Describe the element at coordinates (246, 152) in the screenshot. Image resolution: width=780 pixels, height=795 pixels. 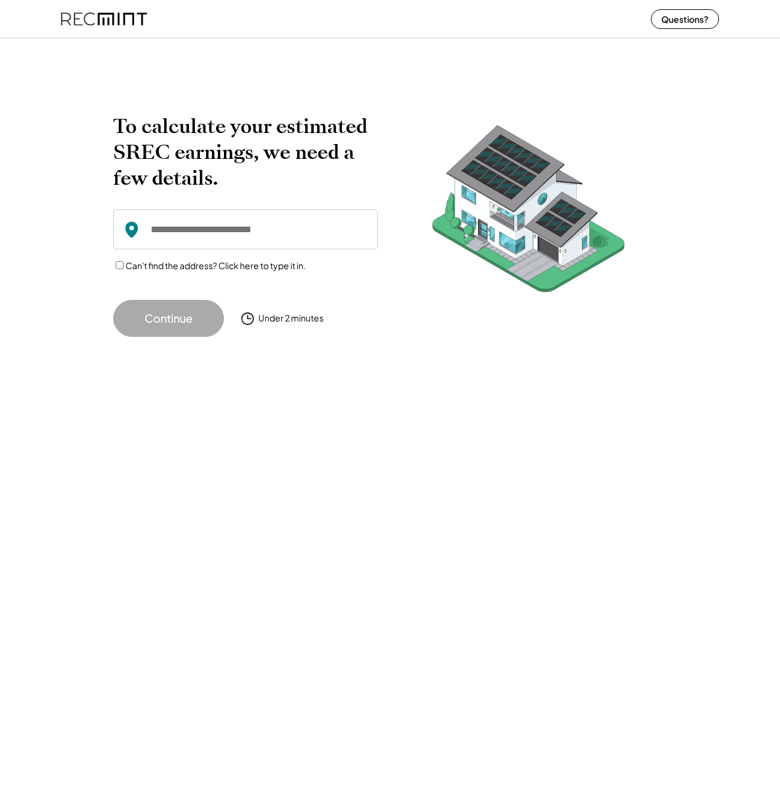
I see `h2: To calculate your estimated SREC earnings, we need a few details.` at that location.